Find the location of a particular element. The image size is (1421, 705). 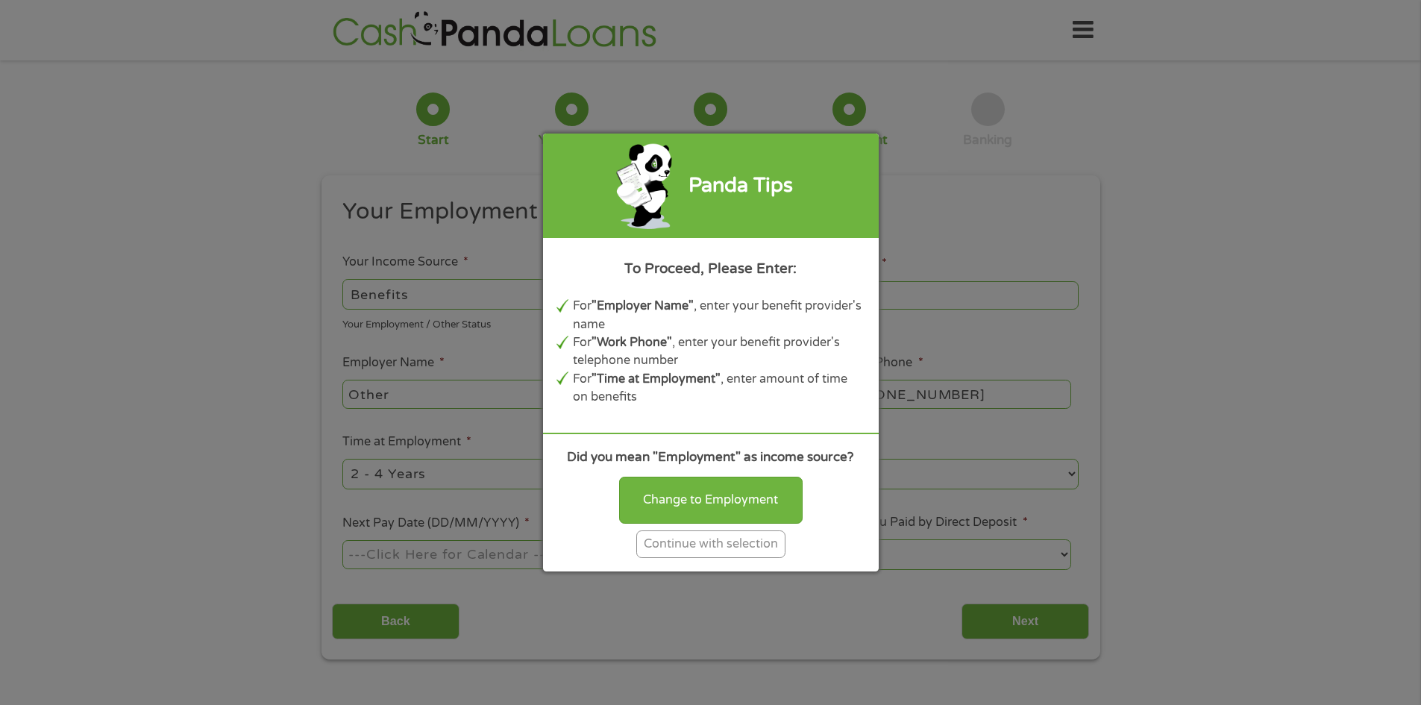

li: For , enter amount of time on benefits is located at coordinates (719, 388).